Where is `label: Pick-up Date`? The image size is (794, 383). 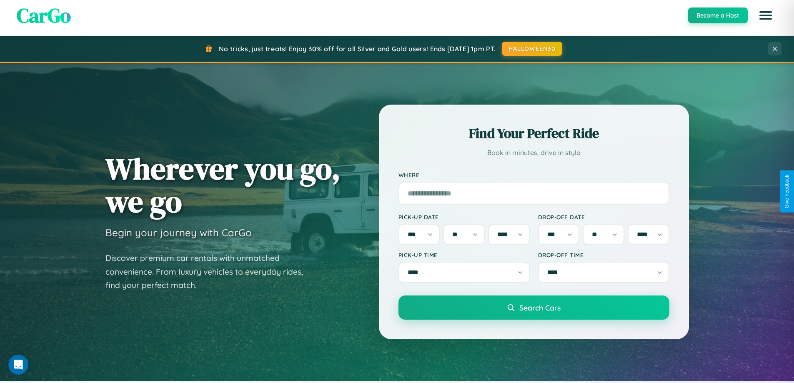 label: Pick-up Date is located at coordinates (464, 217).